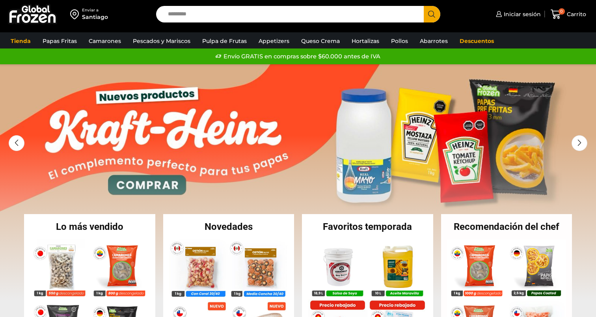  I want to click on a: 0 Carrito, so click(568, 14).